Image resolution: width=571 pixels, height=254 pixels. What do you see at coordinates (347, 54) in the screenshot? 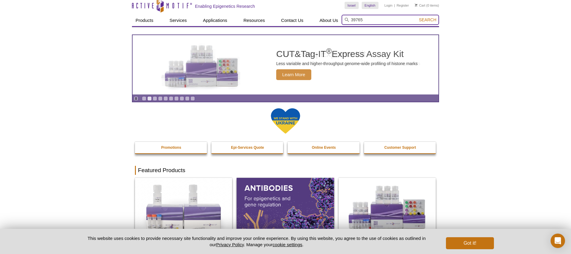
I see `h2: CUT&Tag-IT Express Assay Kit` at bounding box center [347, 54].